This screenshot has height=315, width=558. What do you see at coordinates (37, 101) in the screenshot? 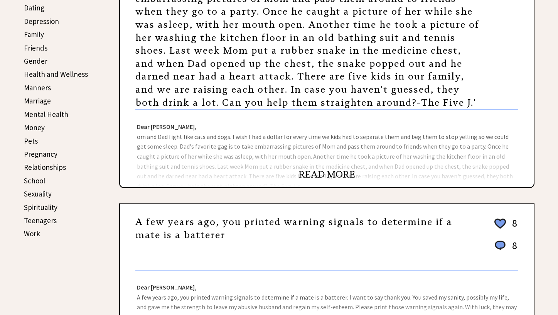
I see `a: Marriage` at bounding box center [37, 101].